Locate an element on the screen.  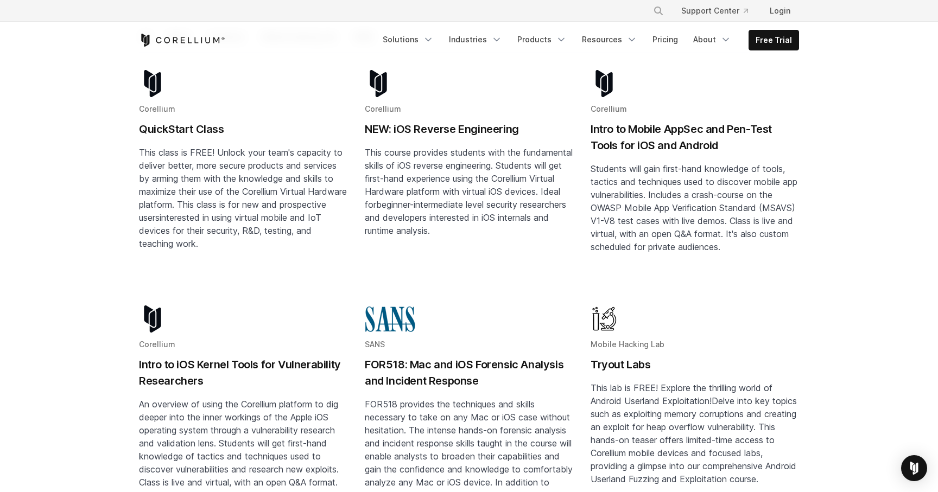
h2: Intro to iOS Kernel Tools for Vulnerability Researchers is located at coordinates (243, 373).